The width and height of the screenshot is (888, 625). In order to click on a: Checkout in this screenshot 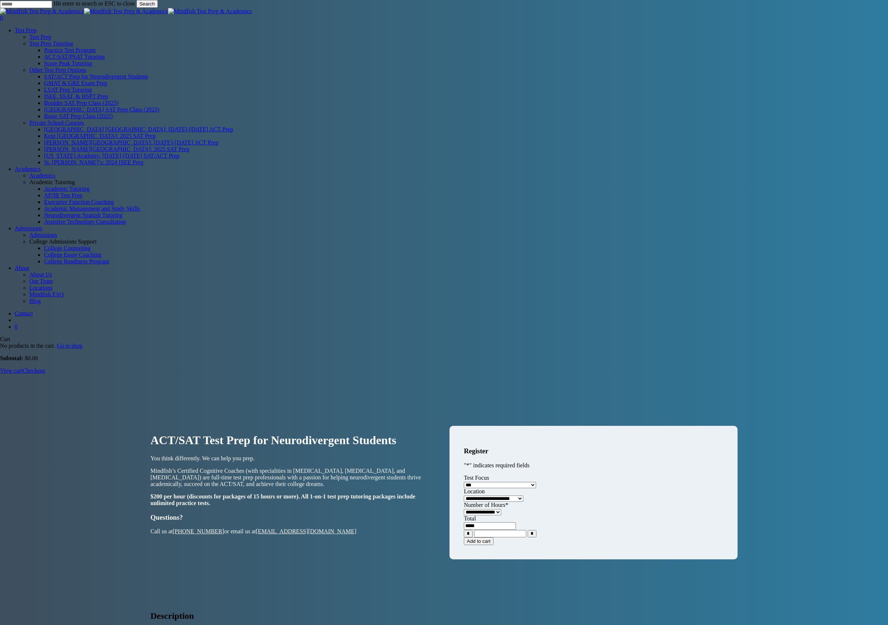, I will do `click(34, 370)`.